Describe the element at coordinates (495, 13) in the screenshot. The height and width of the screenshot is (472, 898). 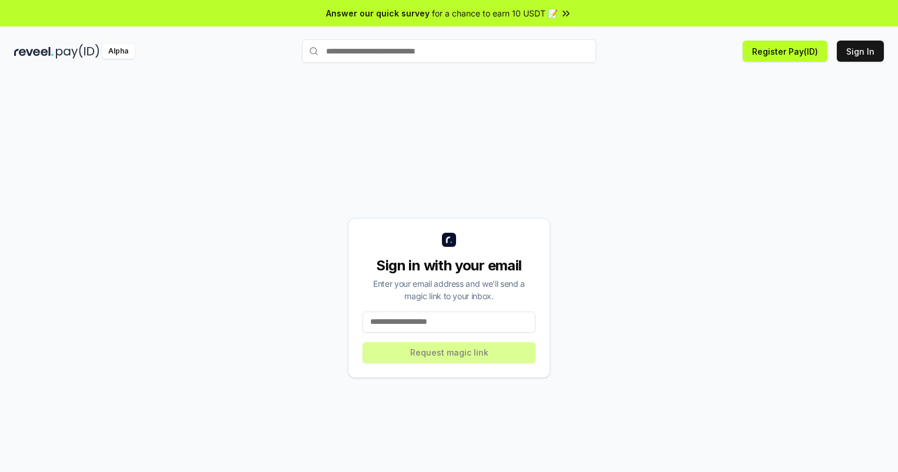
I see `span: for a chance to earn 10 USDT 📝` at that location.